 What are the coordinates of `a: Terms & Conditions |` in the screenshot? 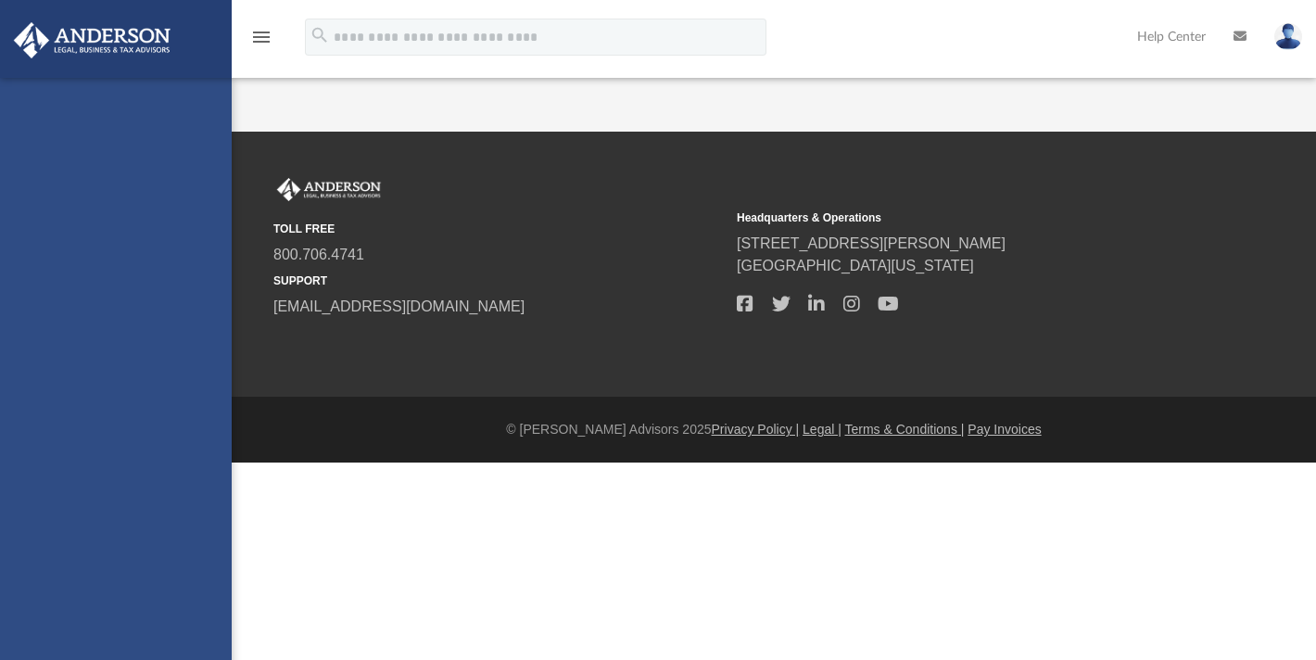 It's located at (905, 429).